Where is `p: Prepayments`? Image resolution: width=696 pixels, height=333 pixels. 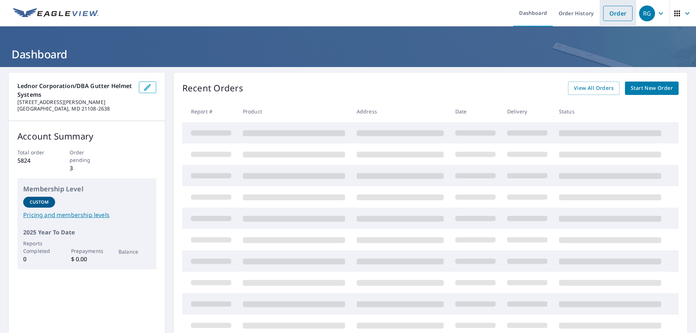 p: Prepayments is located at coordinates (87, 251).